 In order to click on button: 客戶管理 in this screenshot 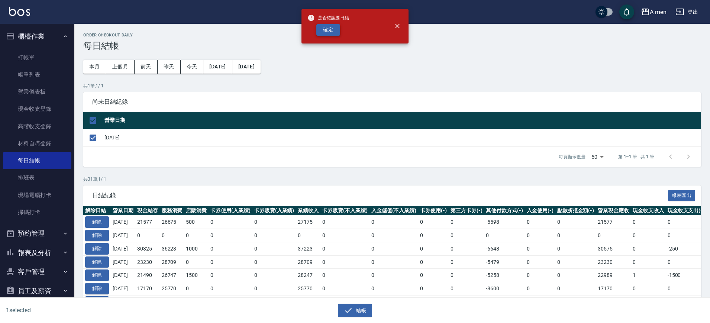, I will do `click(37, 272)`.